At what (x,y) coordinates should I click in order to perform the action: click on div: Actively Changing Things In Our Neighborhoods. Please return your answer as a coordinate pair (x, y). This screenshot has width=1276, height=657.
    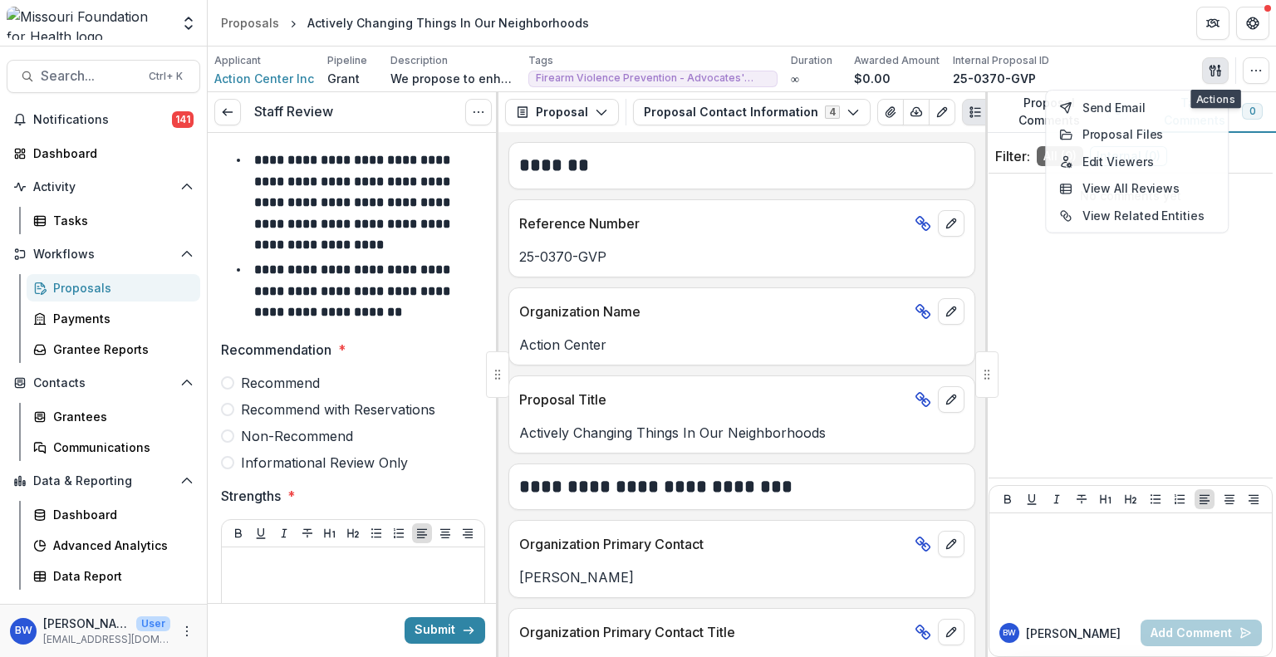
    Looking at the image, I should click on (448, 22).